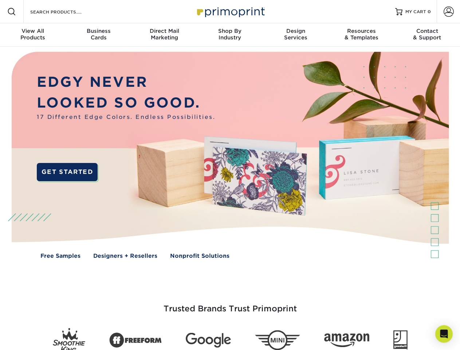  I want to click on a: GET STARTED, so click(67, 172).